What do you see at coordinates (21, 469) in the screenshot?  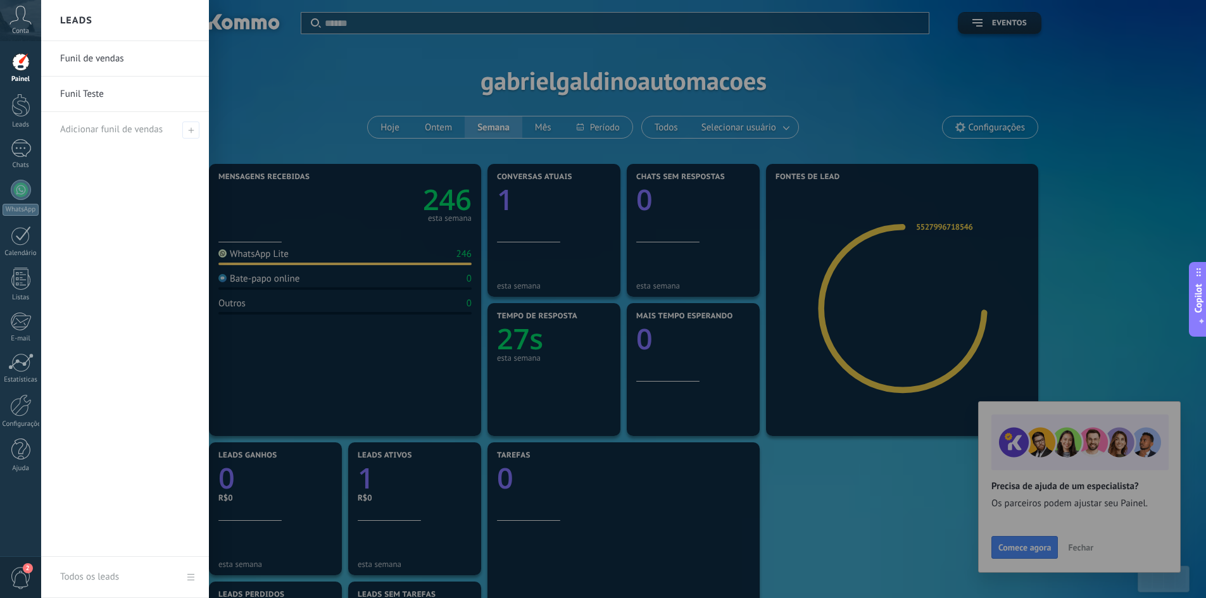 I see `div: Ajuda` at bounding box center [21, 469].